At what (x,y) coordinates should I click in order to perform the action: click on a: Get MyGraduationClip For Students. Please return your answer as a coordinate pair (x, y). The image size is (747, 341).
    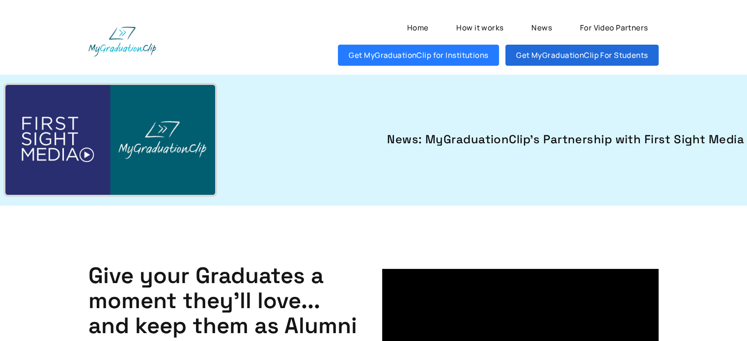
    Looking at the image, I should click on (582, 55).